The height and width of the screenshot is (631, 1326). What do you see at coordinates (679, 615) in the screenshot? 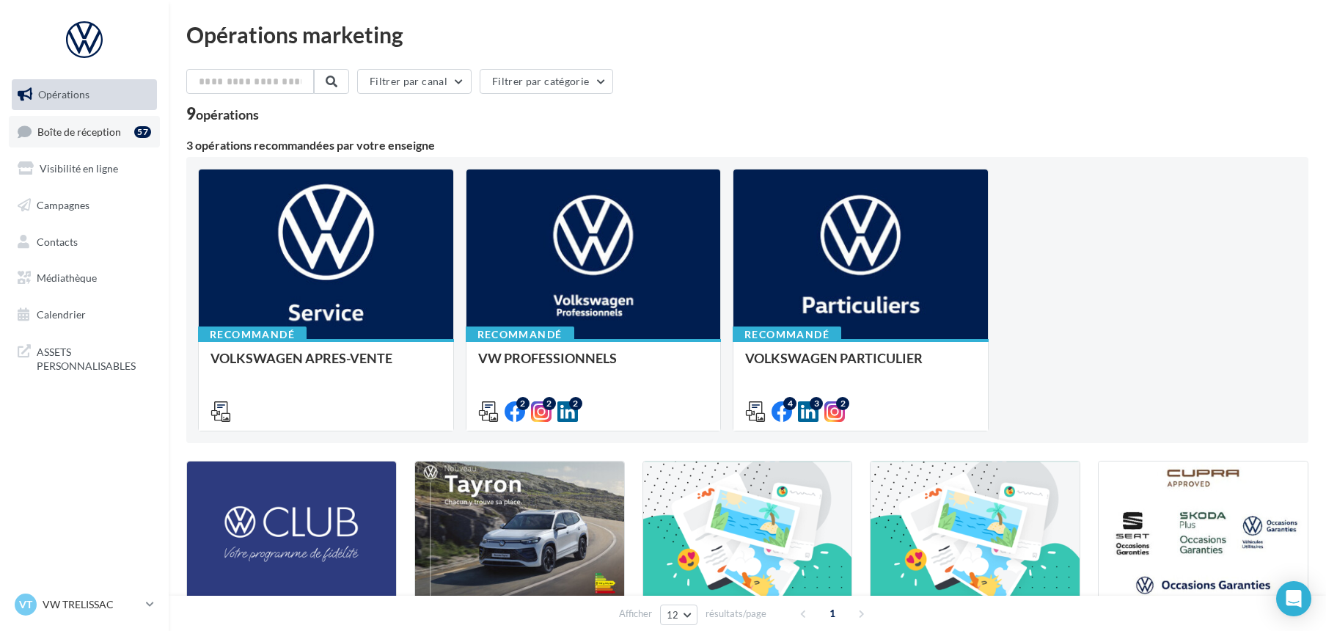
I see `button: 12` at bounding box center [679, 615].